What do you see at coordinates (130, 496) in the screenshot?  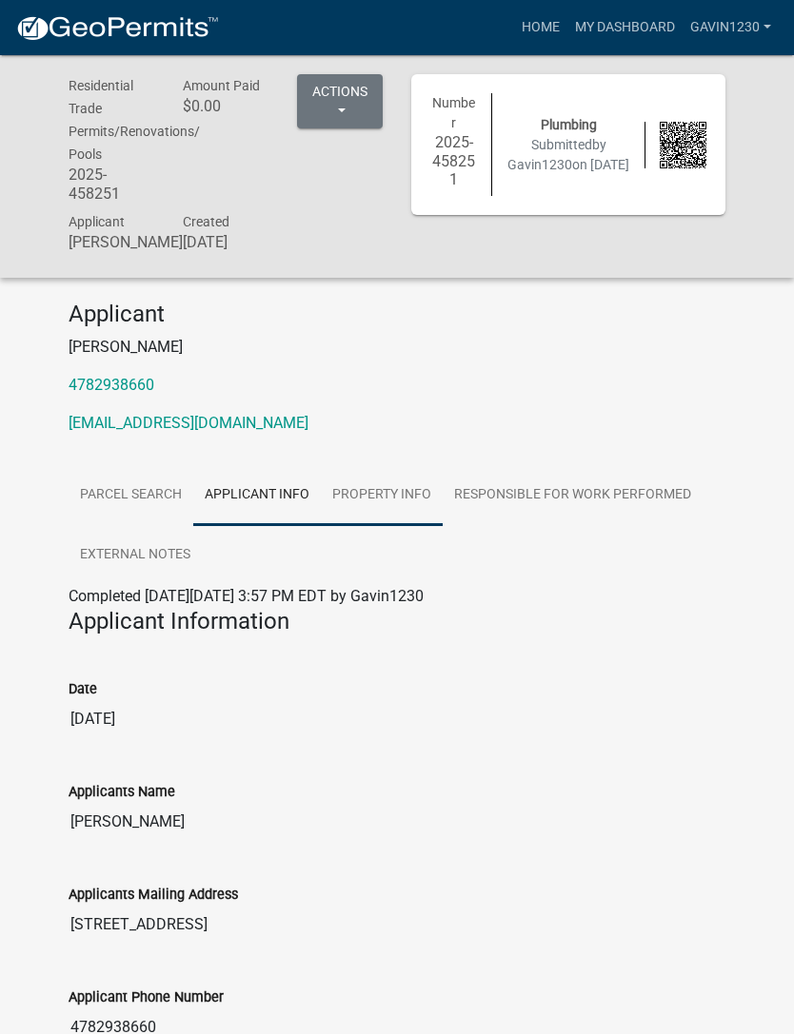 I see `a: Parcel search` at bounding box center [130, 496].